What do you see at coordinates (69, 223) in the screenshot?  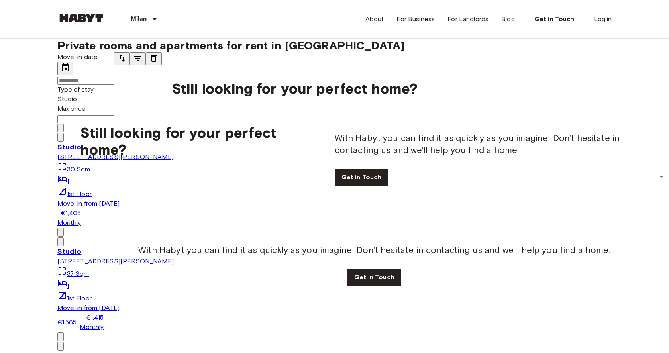 I see `span: Monthly` at bounding box center [69, 223].